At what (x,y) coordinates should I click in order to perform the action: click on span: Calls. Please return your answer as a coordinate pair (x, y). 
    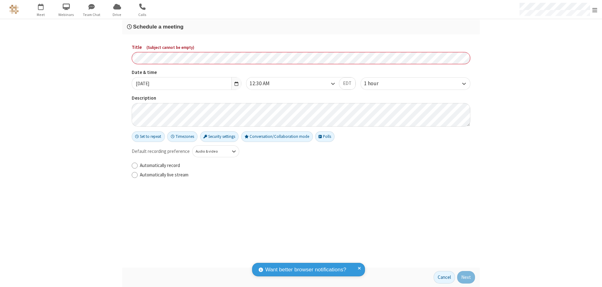
    Looking at the image, I should click on (142, 15).